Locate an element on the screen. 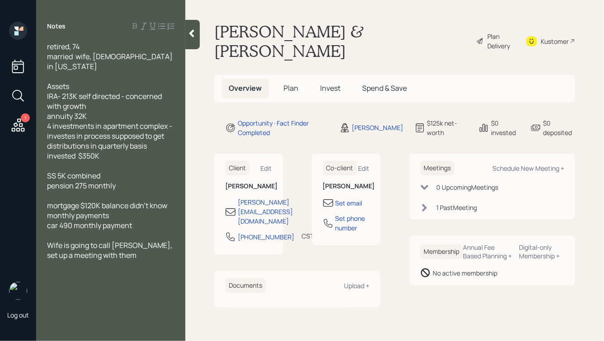  div: Set phone number is located at coordinates (352, 223).